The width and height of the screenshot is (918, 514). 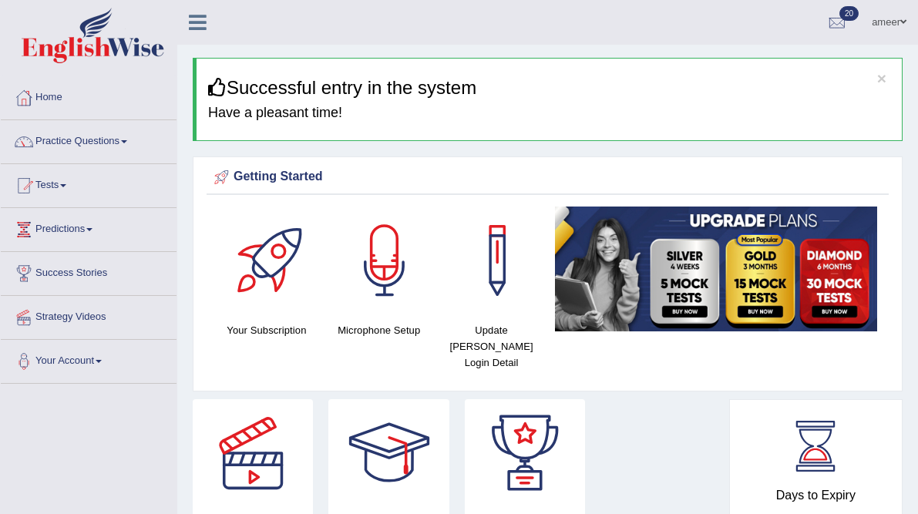 What do you see at coordinates (379, 330) in the screenshot?
I see `h4: Microphone Setup` at bounding box center [379, 330].